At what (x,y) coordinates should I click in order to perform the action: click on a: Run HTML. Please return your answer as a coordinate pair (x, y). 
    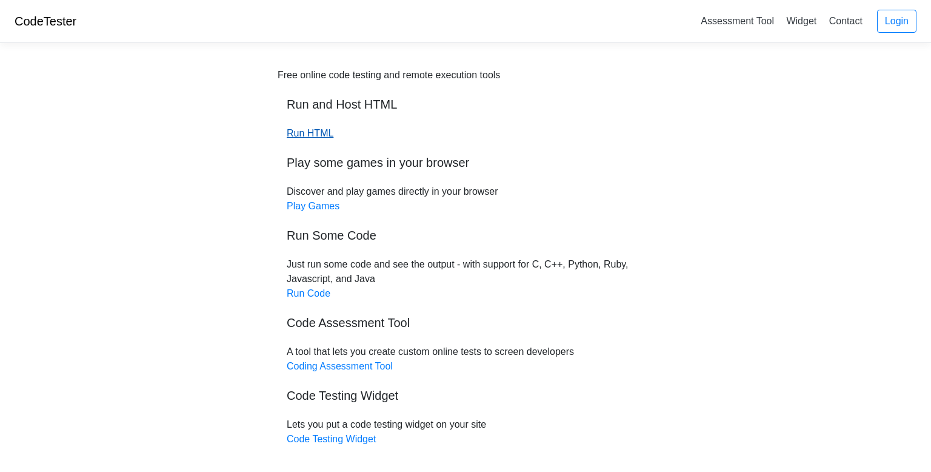
    Looking at the image, I should click on (310, 133).